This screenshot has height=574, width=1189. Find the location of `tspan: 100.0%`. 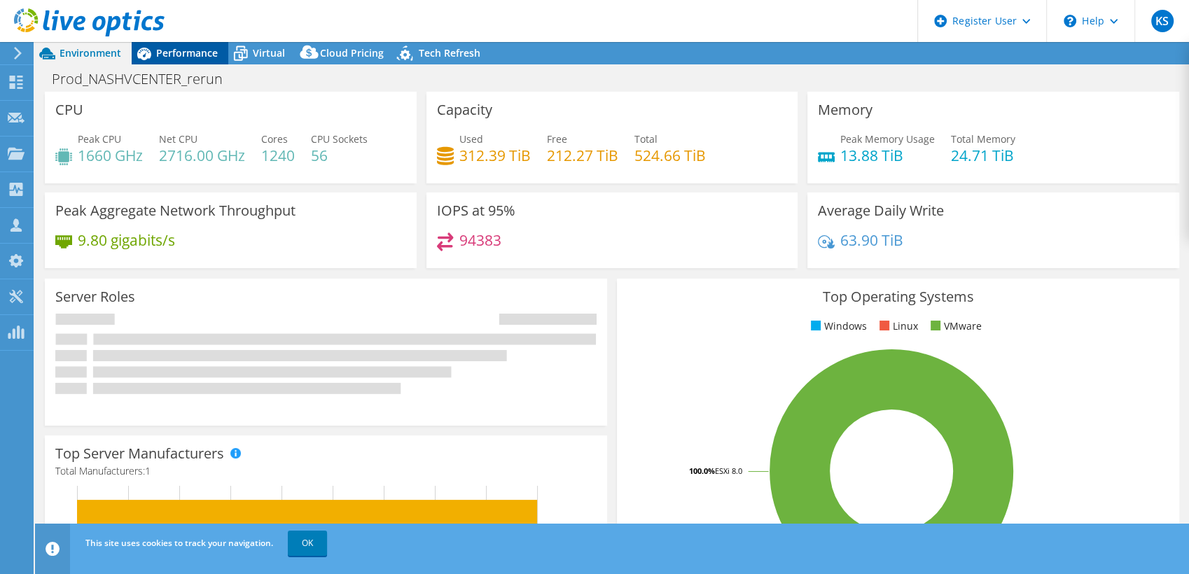

tspan: 100.0% is located at coordinates (702, 471).